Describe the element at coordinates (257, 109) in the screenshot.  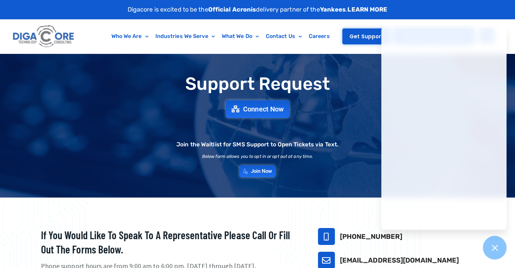
I see `a: Connect Now` at that location.